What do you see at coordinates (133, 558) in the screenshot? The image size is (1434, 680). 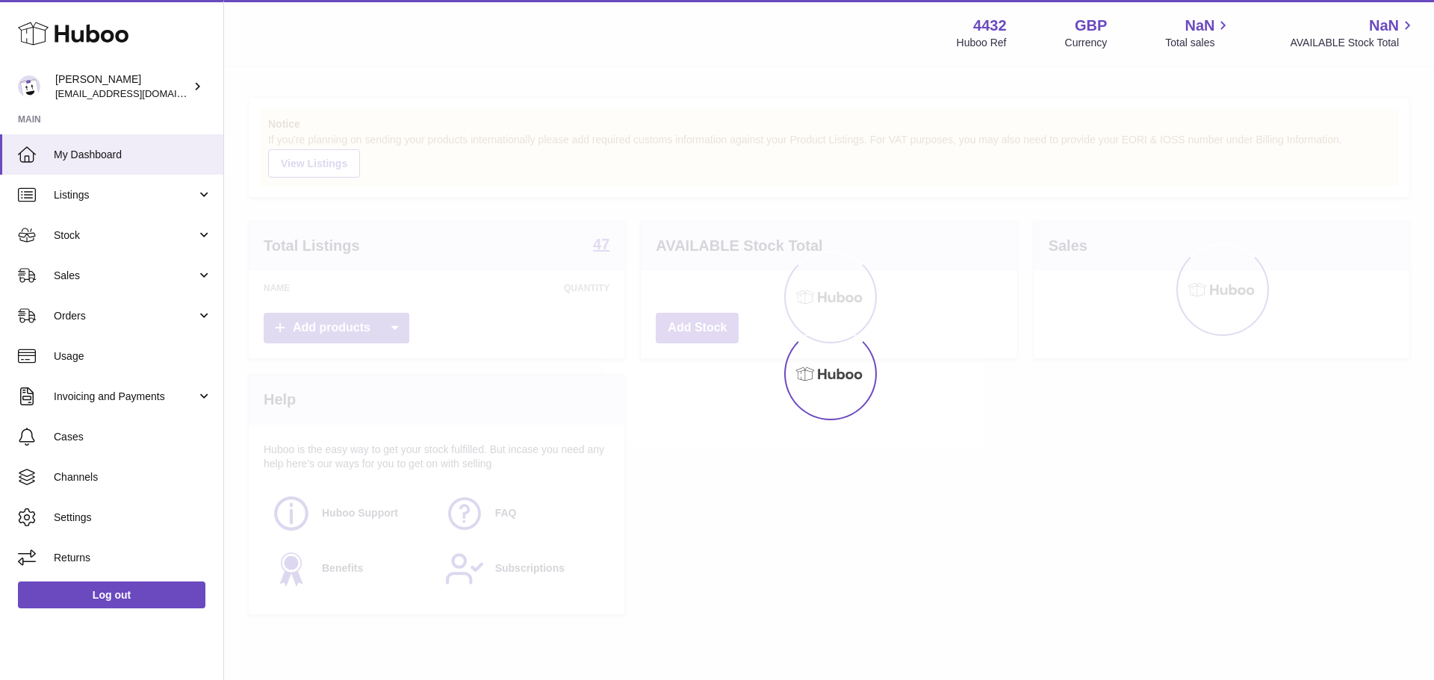 I see `span: Returns` at bounding box center [133, 558].